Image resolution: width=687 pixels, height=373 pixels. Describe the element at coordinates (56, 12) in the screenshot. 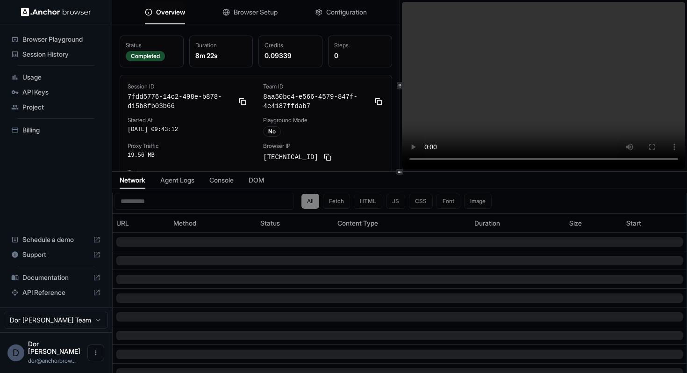

I see `img: Anchor Logo` at that location.